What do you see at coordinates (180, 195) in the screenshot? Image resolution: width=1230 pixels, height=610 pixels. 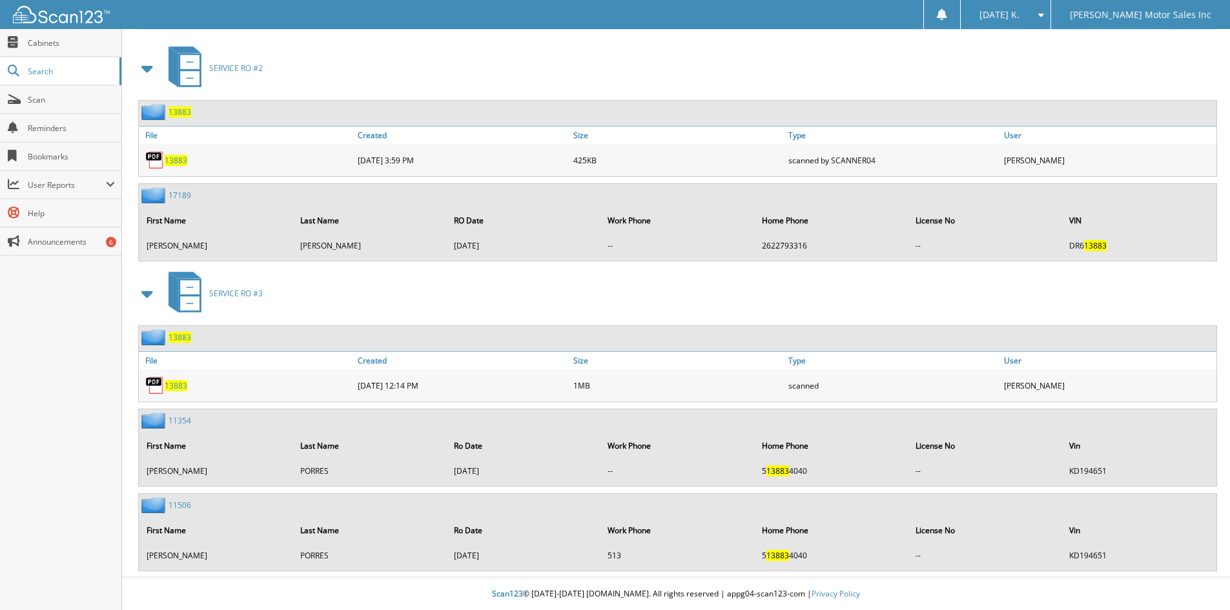 I see `a: 17189` at bounding box center [180, 195].